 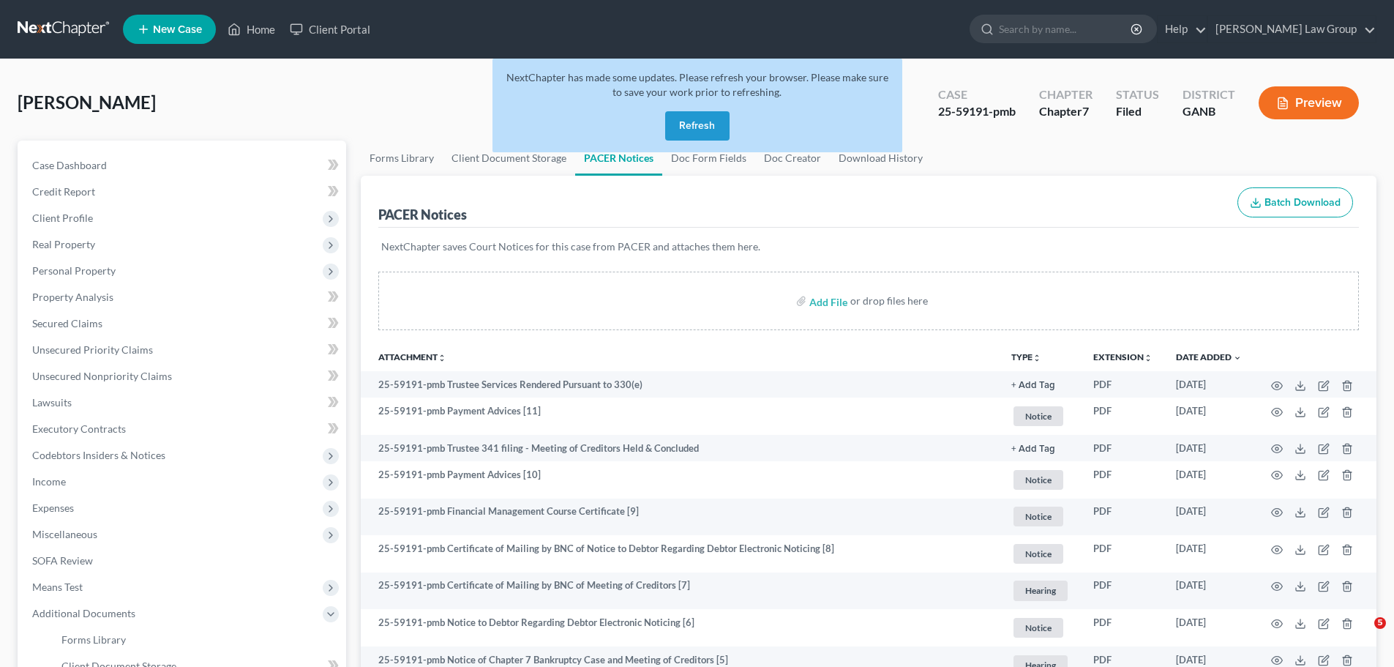 I want to click on a: Unsecured Priority Claims, so click(x=183, y=350).